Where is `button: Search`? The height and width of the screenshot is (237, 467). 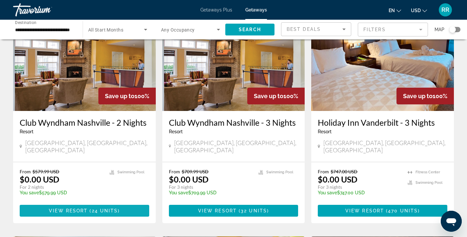 button: Search is located at coordinates (250, 30).